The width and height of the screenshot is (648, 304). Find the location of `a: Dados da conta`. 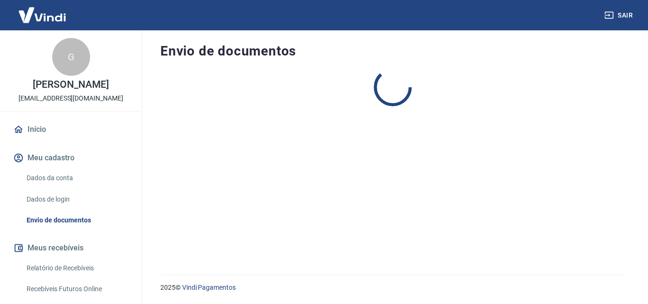

a: Dados da conta is located at coordinates (76, 178).